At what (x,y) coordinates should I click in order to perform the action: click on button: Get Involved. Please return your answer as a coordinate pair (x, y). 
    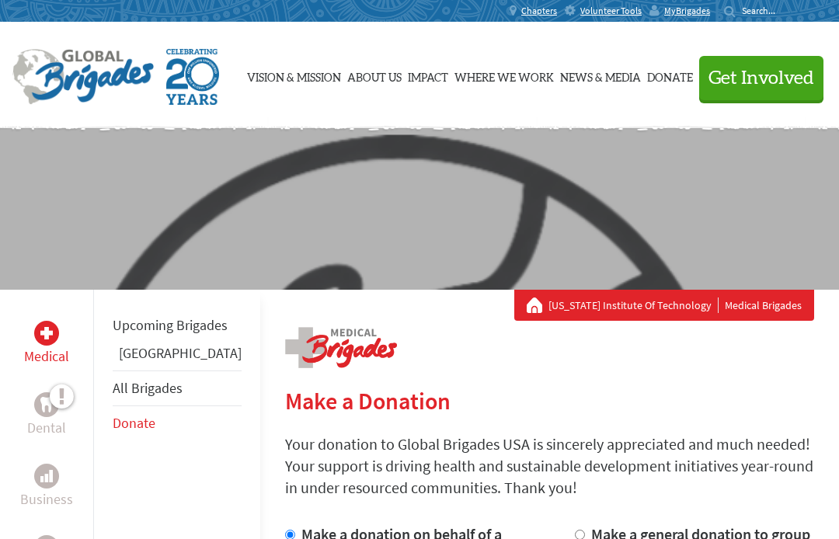
    Looking at the image, I should click on (762, 78).